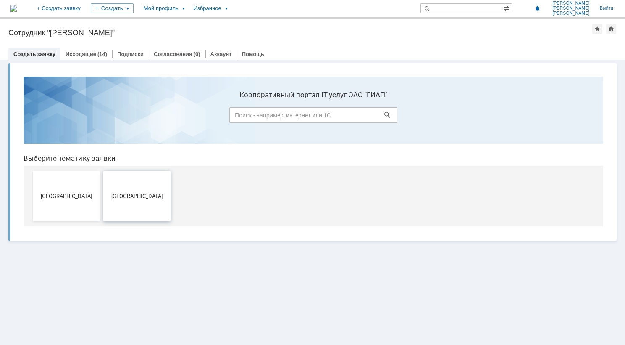 The height and width of the screenshot is (345, 625). What do you see at coordinates (253, 54) in the screenshot?
I see `a: Помощь` at bounding box center [253, 54].